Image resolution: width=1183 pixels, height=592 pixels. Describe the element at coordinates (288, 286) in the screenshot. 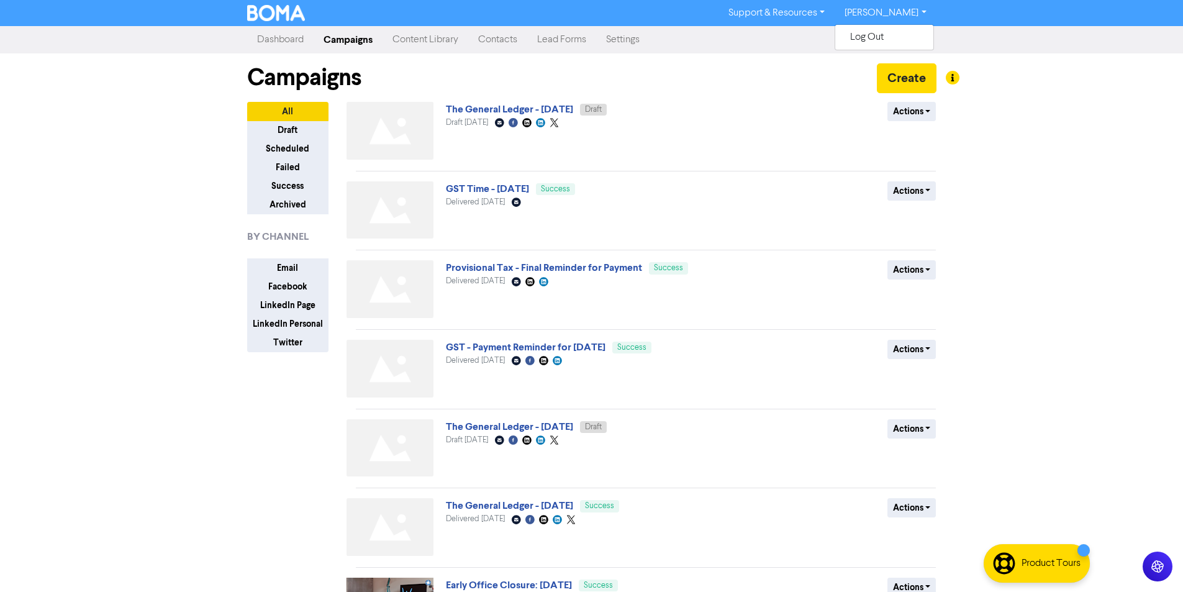

I see `button: Facebook` at that location.